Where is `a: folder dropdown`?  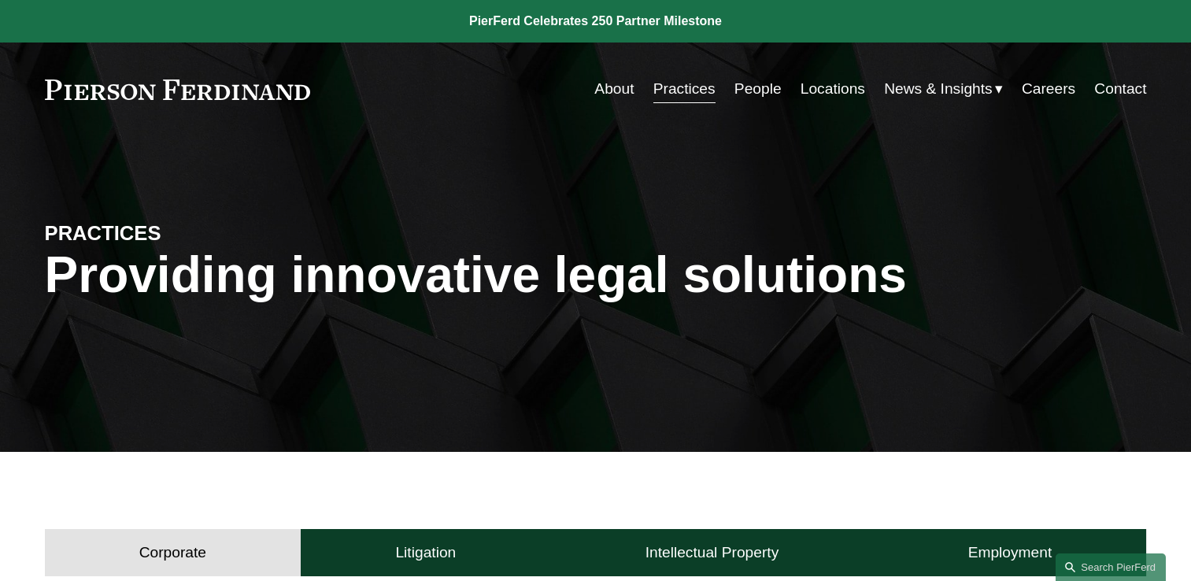 a: folder dropdown is located at coordinates (943, 89).